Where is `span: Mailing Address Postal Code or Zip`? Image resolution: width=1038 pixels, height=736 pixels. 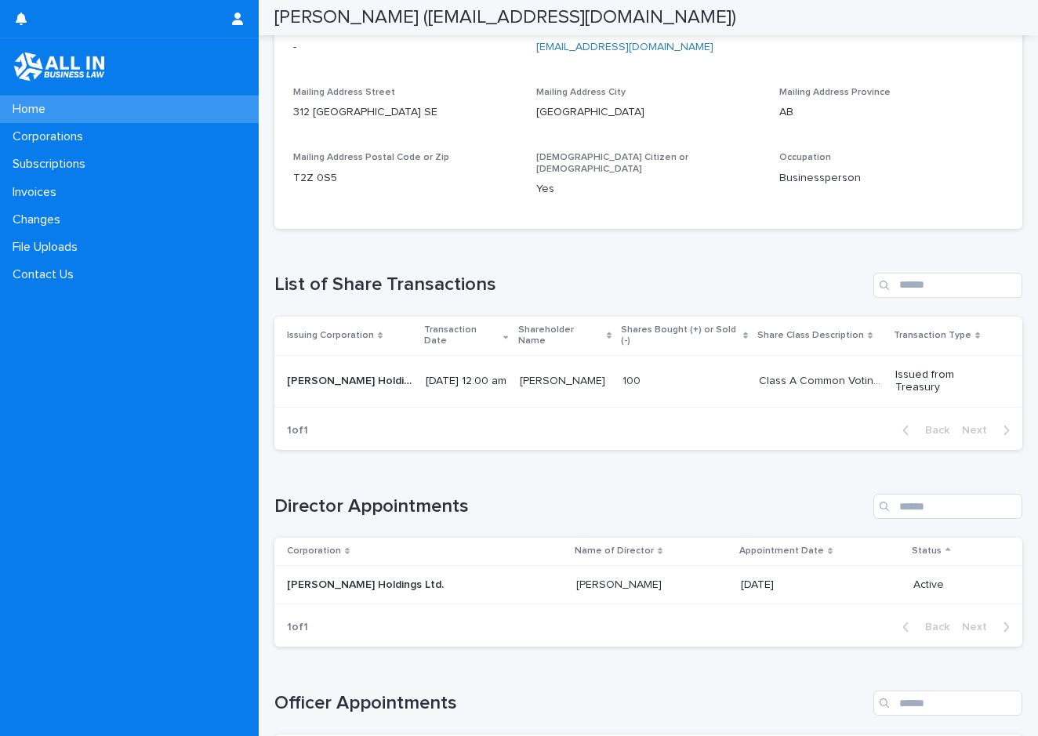 span: Mailing Address Postal Code or Zip is located at coordinates (371, 158).